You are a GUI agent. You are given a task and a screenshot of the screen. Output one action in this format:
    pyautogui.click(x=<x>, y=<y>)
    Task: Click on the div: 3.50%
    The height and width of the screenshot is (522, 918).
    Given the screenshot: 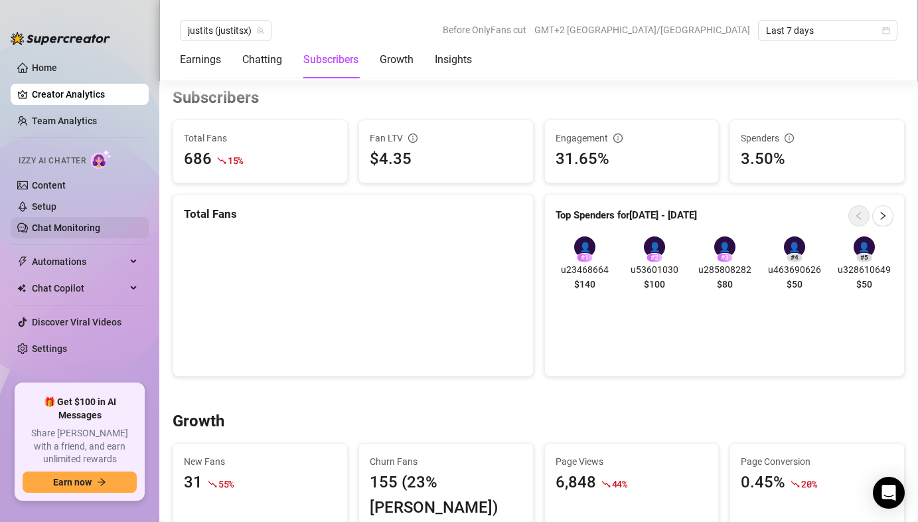 What is the action you would take?
    pyautogui.click(x=817, y=159)
    